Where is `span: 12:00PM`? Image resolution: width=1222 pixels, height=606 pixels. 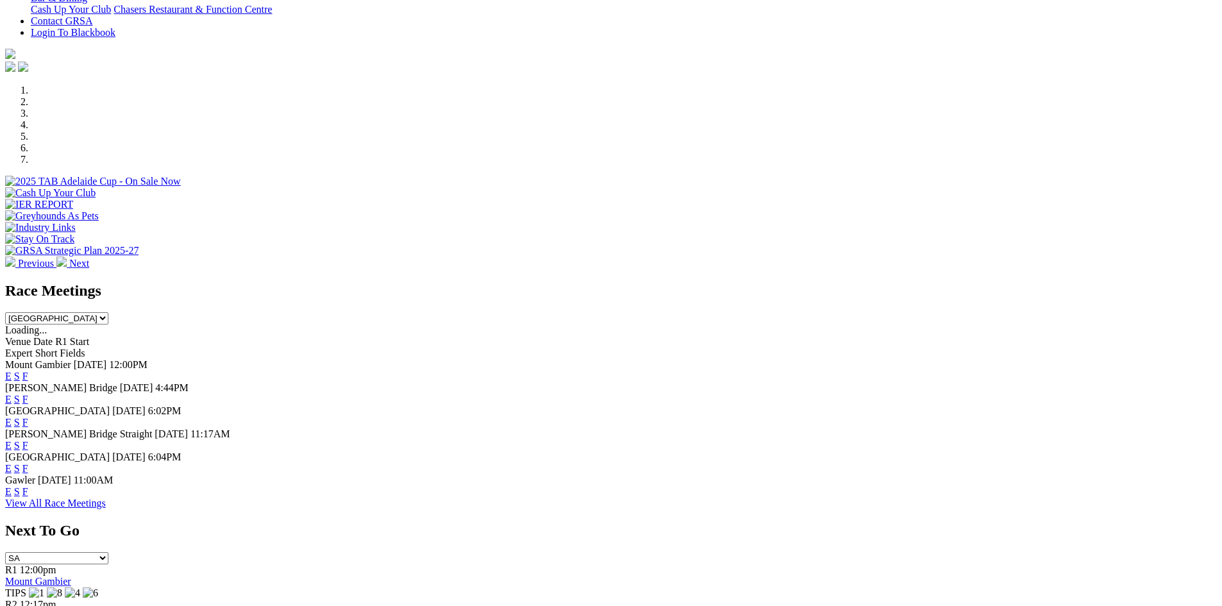
span: 12:00PM is located at coordinates (128, 364).